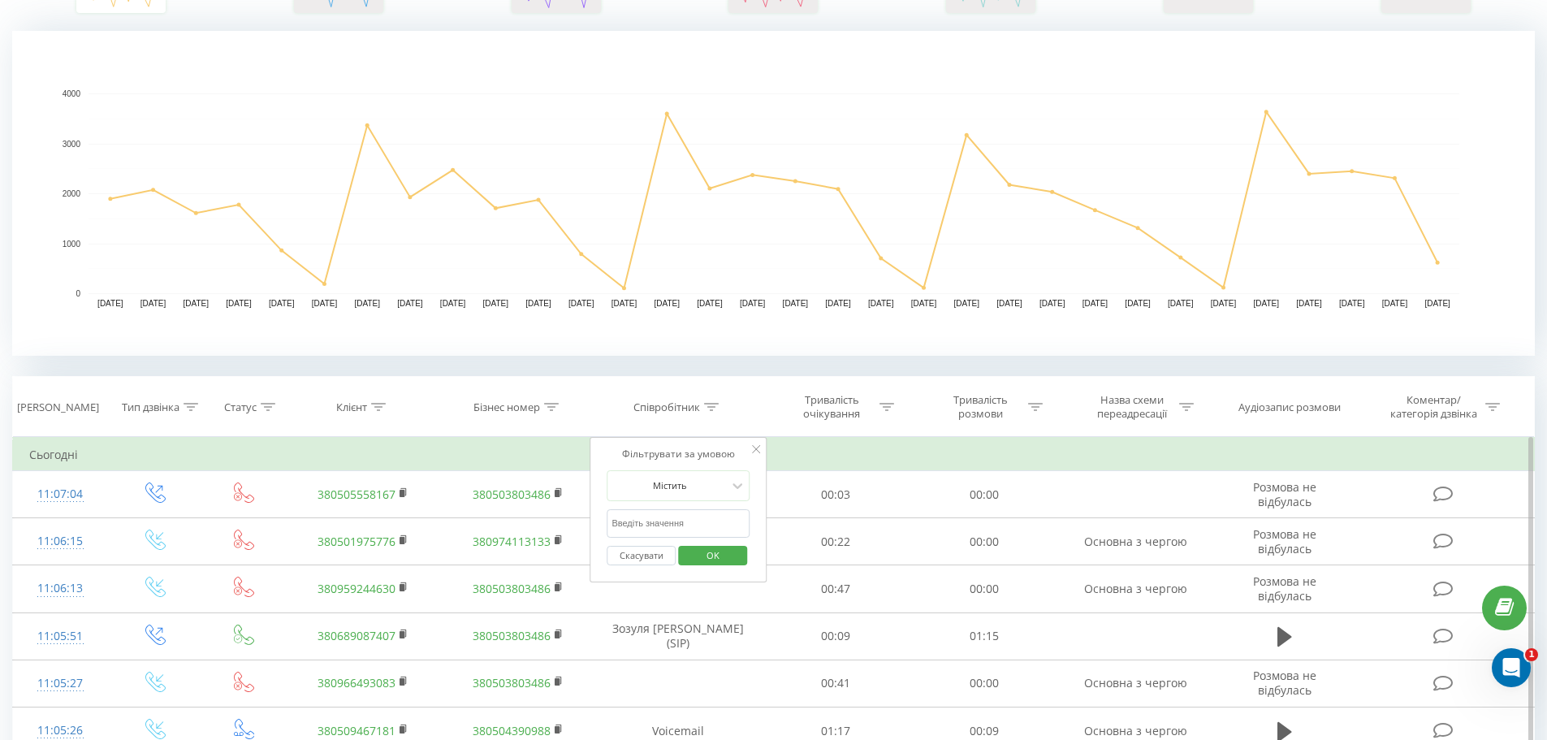 Image resolution: width=1547 pixels, height=740 pixels. Describe the element at coordinates (1531, 654) in the screenshot. I see `span: 1` at that location.